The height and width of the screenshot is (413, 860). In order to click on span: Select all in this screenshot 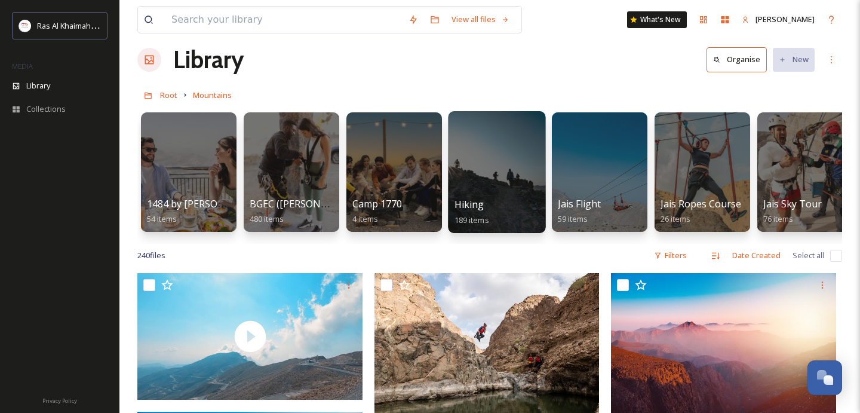, I will do `click(808, 255)`.